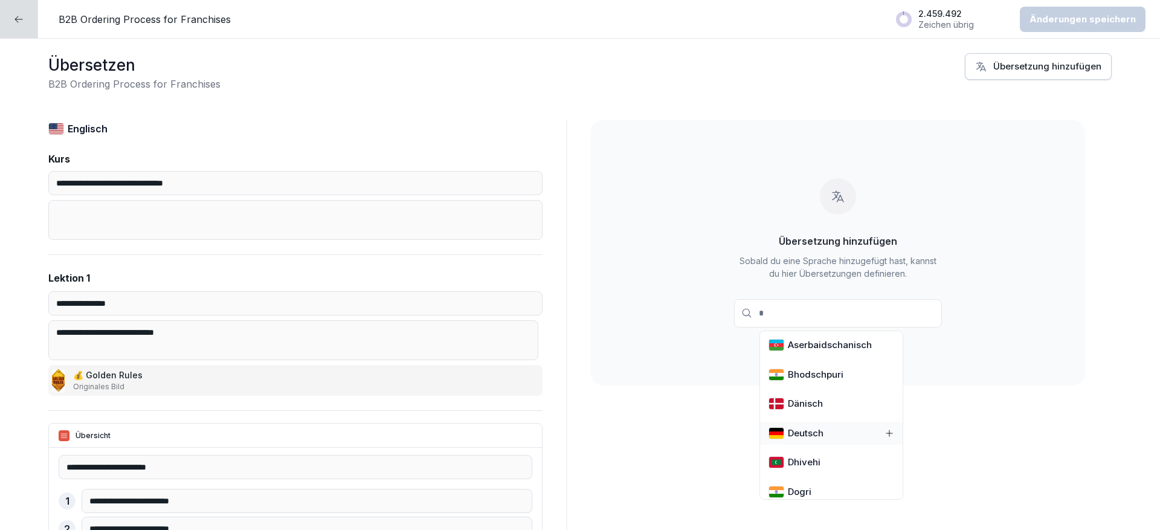  Describe the element at coordinates (134, 84) in the screenshot. I see `h2: B2B Ordering Process for Franchises` at that location.